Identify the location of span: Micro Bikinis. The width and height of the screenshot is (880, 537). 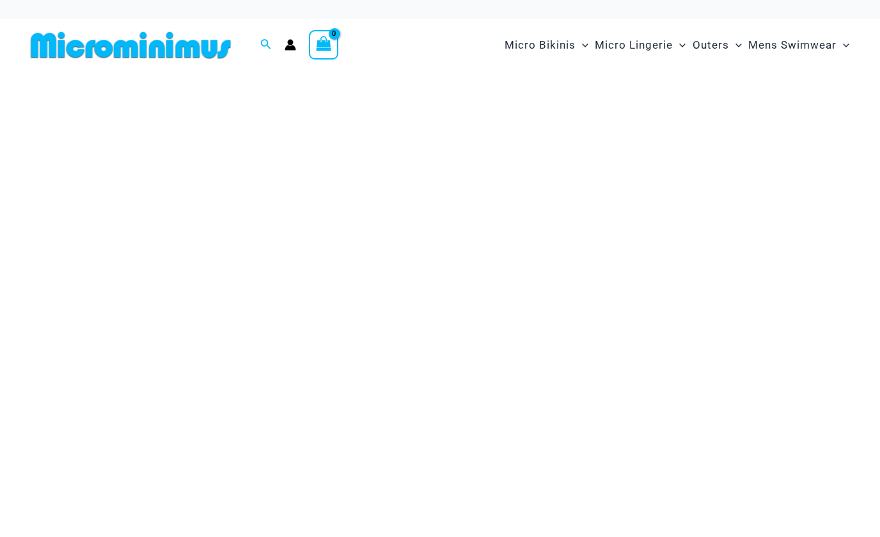
(540, 45).